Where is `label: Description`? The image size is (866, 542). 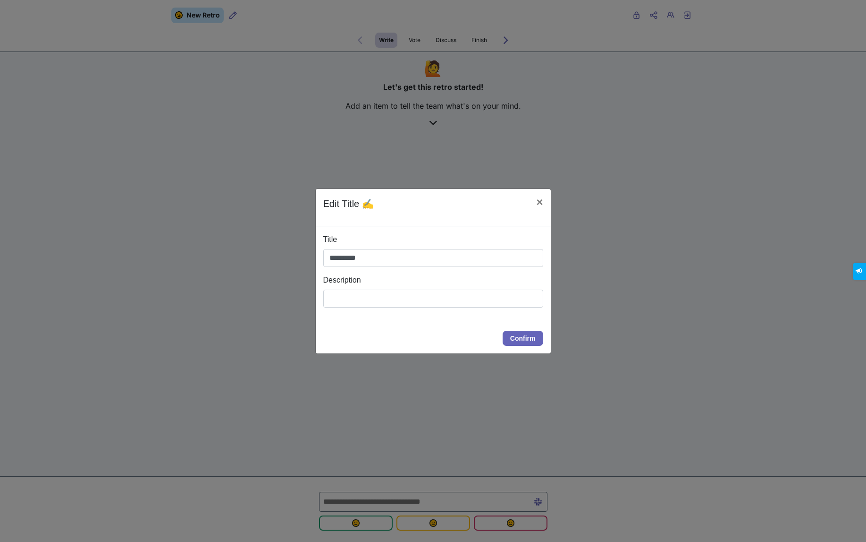 label: Description is located at coordinates (342, 280).